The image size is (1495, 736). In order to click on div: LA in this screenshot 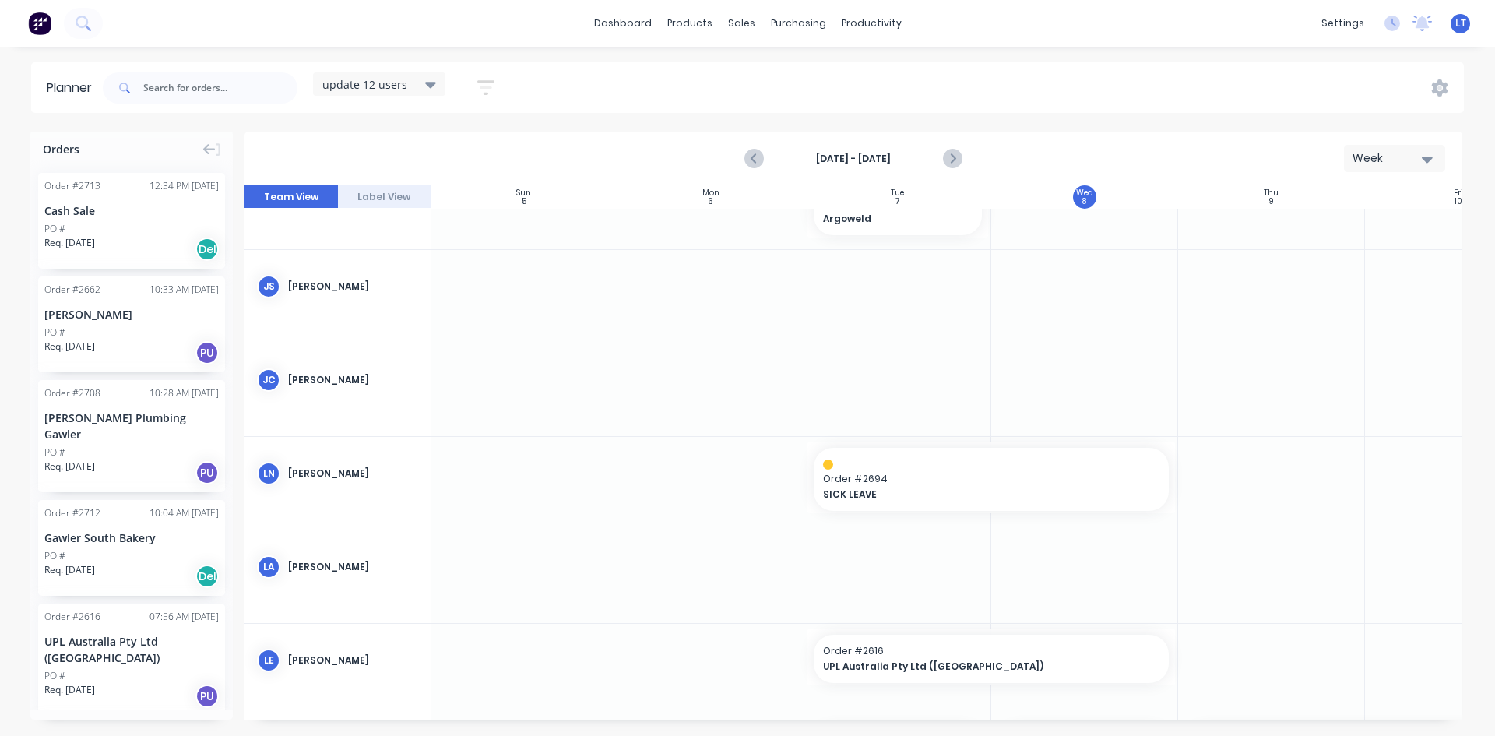, I will do `click(269, 567)`.